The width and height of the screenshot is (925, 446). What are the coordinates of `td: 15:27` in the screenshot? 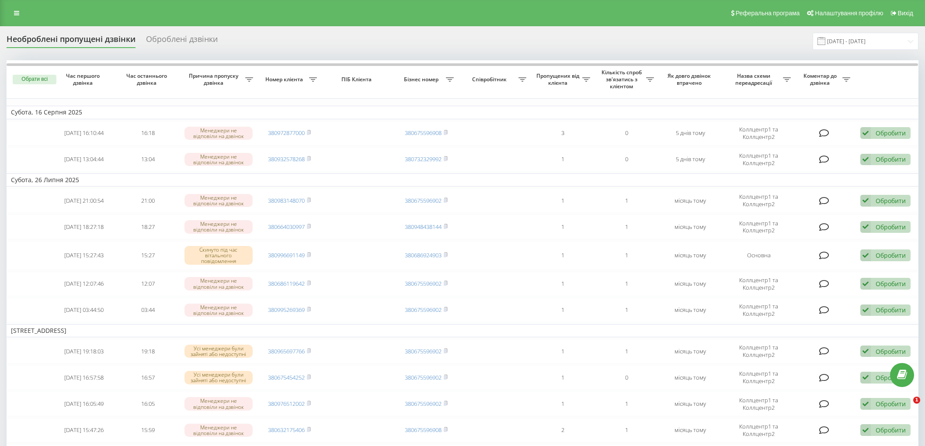 It's located at (148, 256).